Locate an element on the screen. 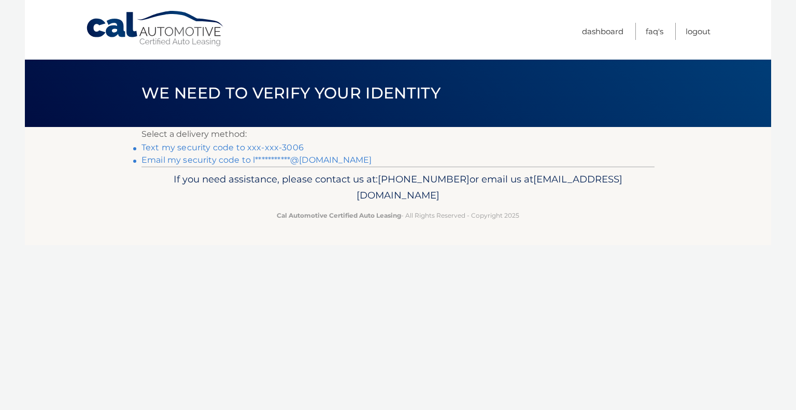  a: FAQ's is located at coordinates (654, 31).